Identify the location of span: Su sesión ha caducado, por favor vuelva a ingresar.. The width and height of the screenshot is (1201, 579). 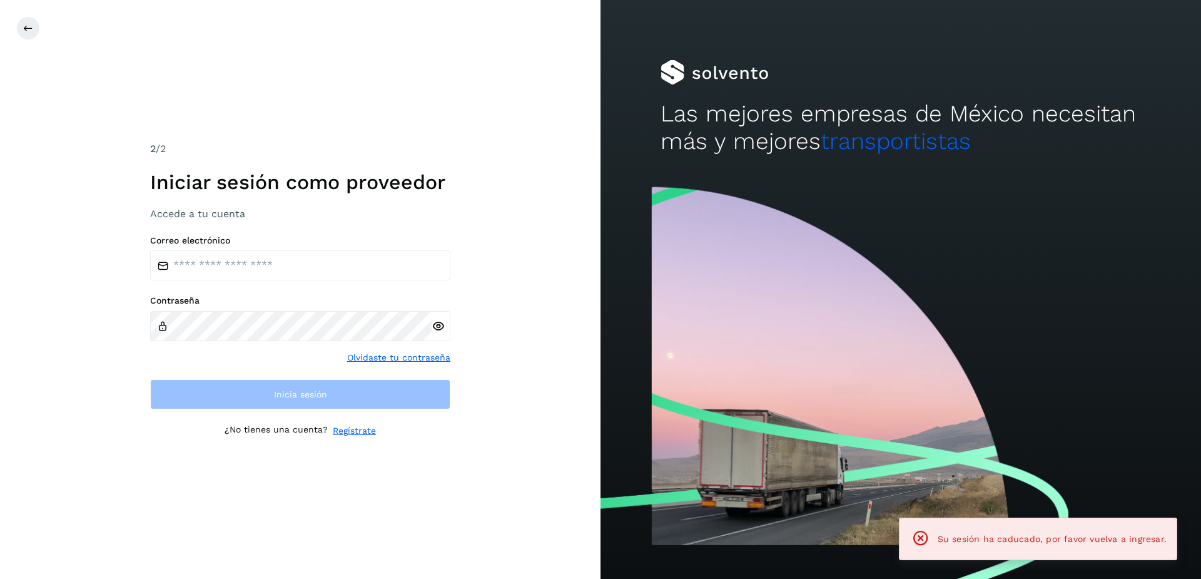
(1053, 539).